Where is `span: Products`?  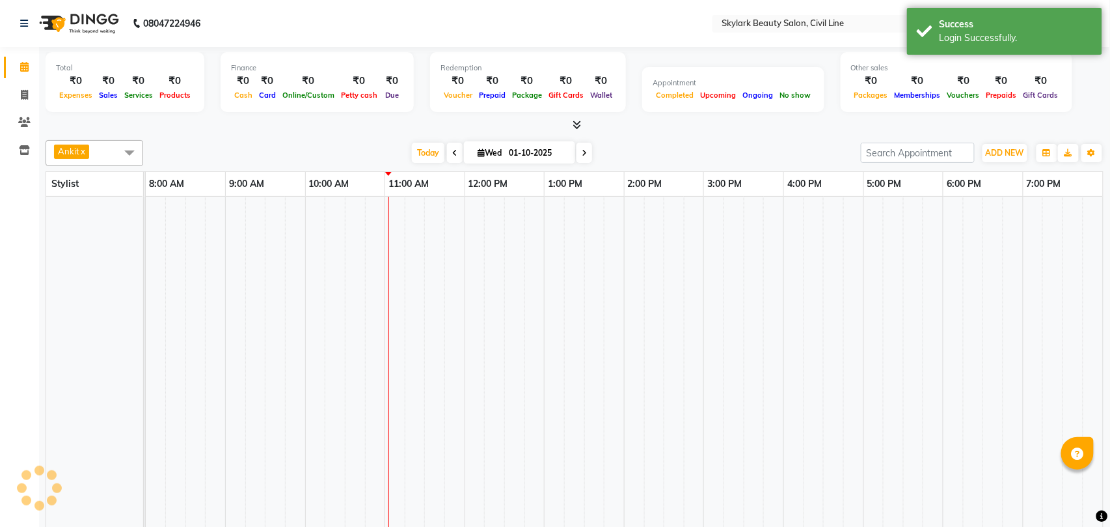 span: Products is located at coordinates (175, 95).